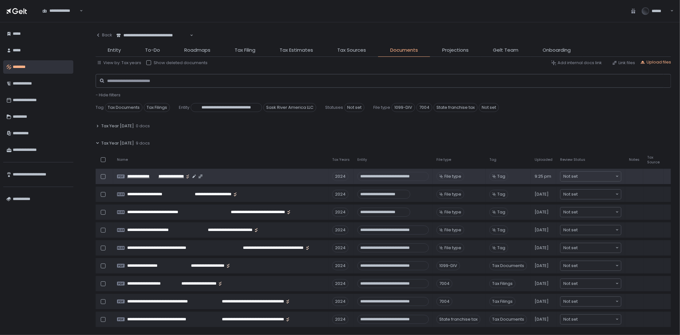 The image size is (680, 335). Describe the element at coordinates (577, 63) in the screenshot. I see `button: Add internal docs link` at that location.